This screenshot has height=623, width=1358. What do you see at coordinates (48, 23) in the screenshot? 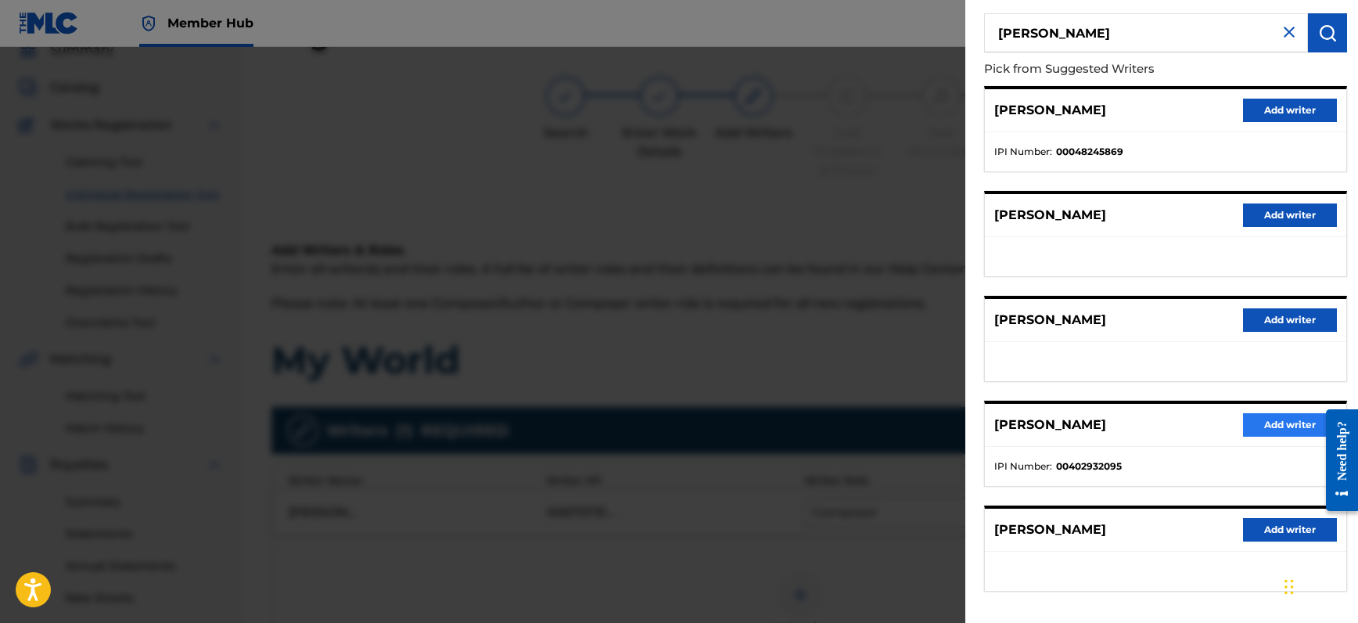
I see `img: MLC Logo` at bounding box center [48, 23].